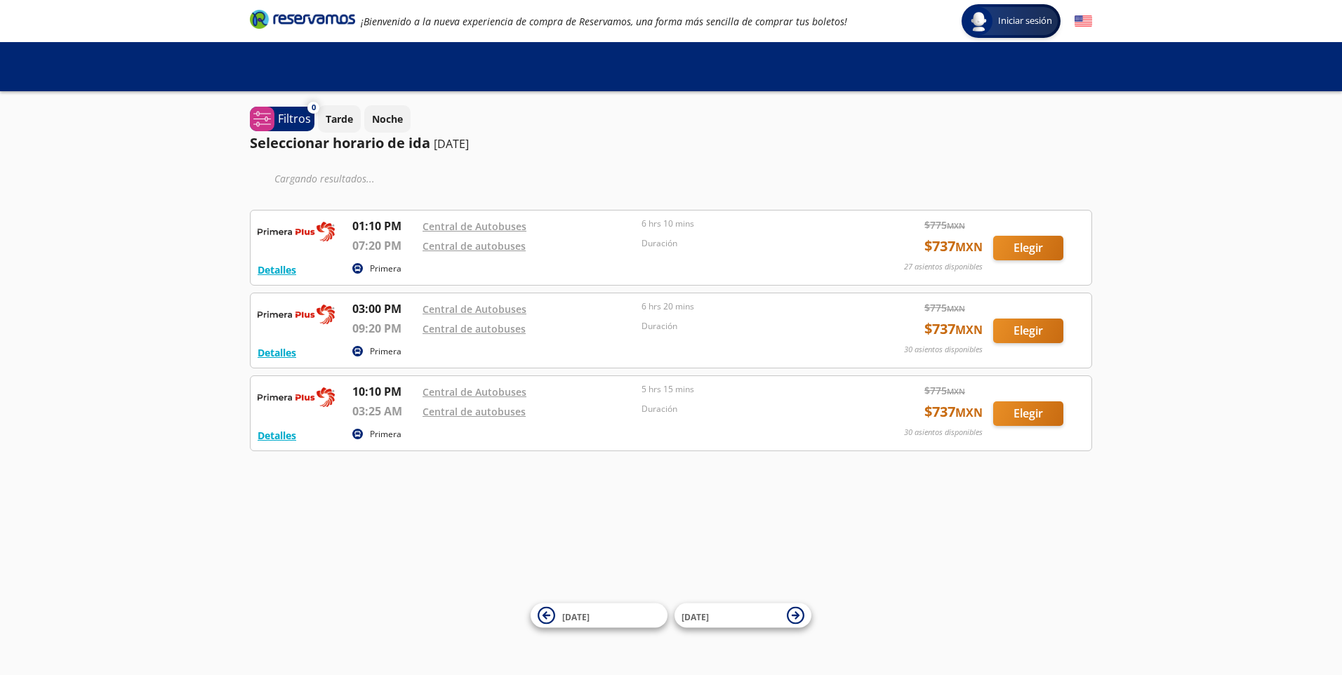 This screenshot has width=1342, height=675. I want to click on p: 6 hrs 20 mins, so click(748, 307).